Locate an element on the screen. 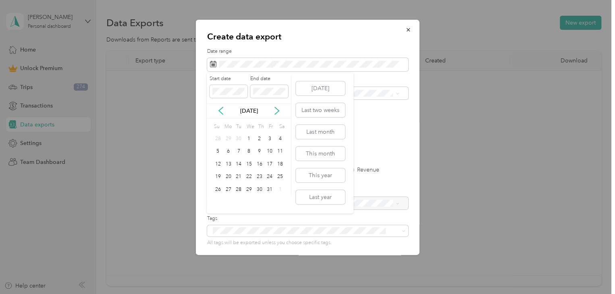 The height and width of the screenshot is (294, 615). div: 15 is located at coordinates (249, 164).